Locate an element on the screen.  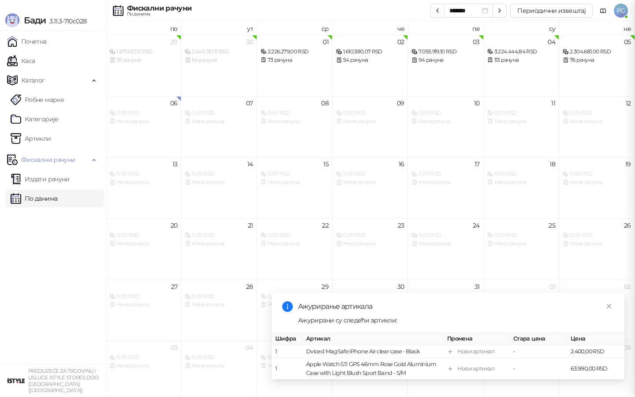
a: Close is located at coordinates (609, 306).